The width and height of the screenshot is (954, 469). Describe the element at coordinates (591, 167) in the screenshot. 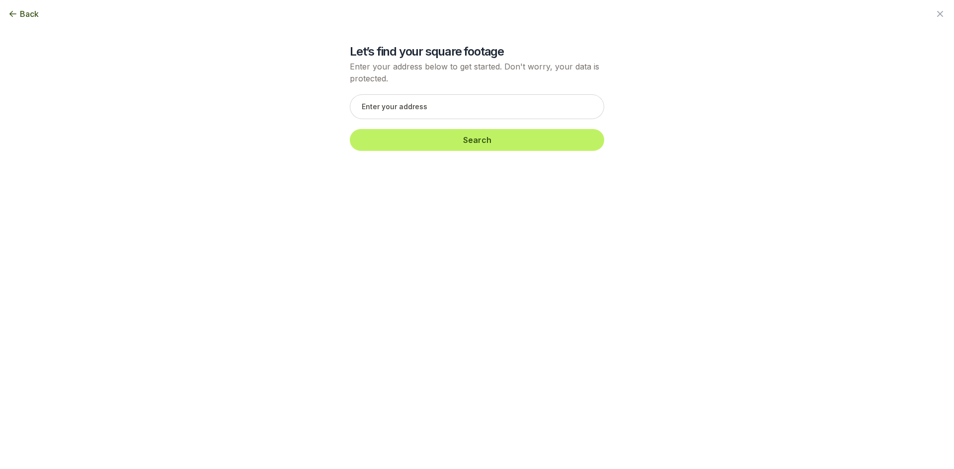

I see `button: Next Step` at that location.